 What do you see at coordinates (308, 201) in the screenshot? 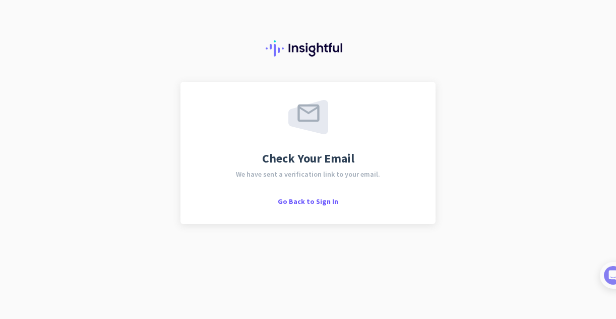
I see `span: Go Back to Sign In` at bounding box center [308, 201].